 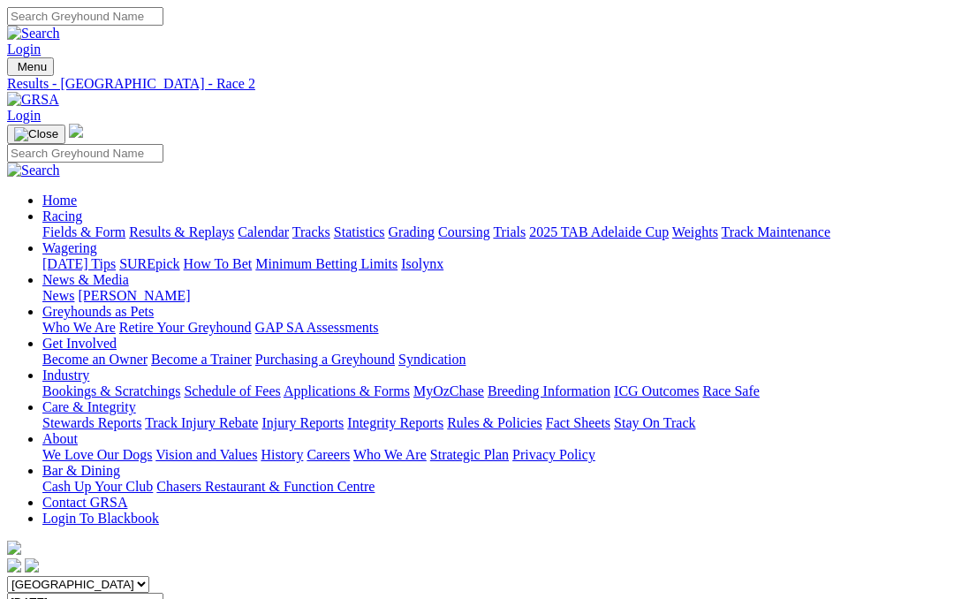 What do you see at coordinates (85, 502) in the screenshot?
I see `a: Contact GRSA` at bounding box center [85, 502].